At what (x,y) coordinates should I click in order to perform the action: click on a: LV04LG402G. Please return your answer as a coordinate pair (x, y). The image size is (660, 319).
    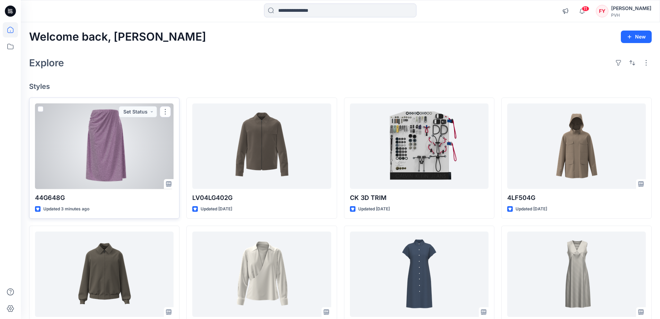
    Looking at the image, I should click on (262, 146).